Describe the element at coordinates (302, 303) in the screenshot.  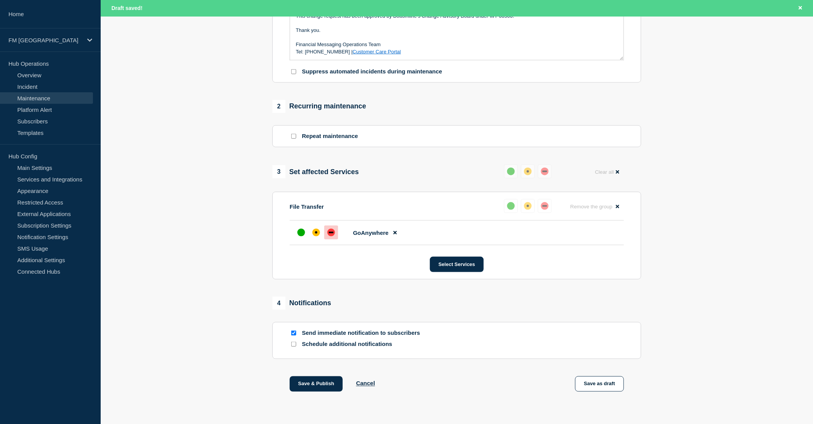
I see `div: Notifications` at that location.